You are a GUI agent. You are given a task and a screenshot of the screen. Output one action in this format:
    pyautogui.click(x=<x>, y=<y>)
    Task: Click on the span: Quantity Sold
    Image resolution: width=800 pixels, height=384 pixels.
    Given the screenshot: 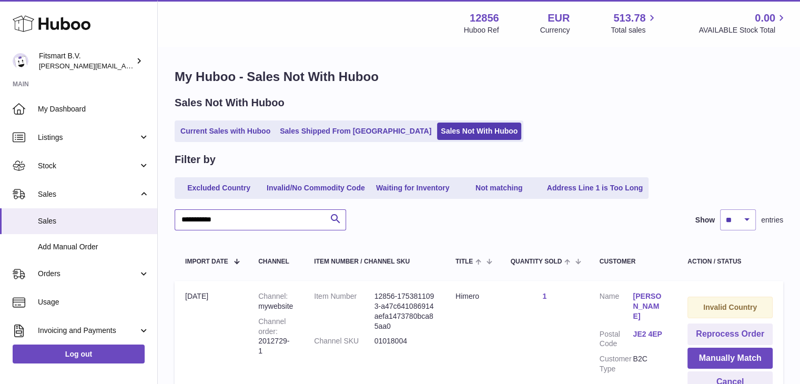 What is the action you would take?
    pyautogui.click(x=537, y=261)
    